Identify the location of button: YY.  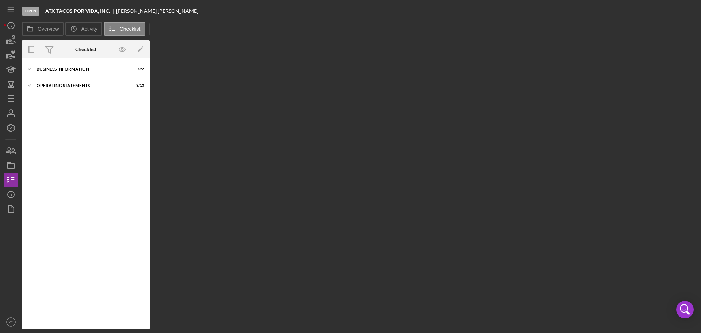
(11, 322).